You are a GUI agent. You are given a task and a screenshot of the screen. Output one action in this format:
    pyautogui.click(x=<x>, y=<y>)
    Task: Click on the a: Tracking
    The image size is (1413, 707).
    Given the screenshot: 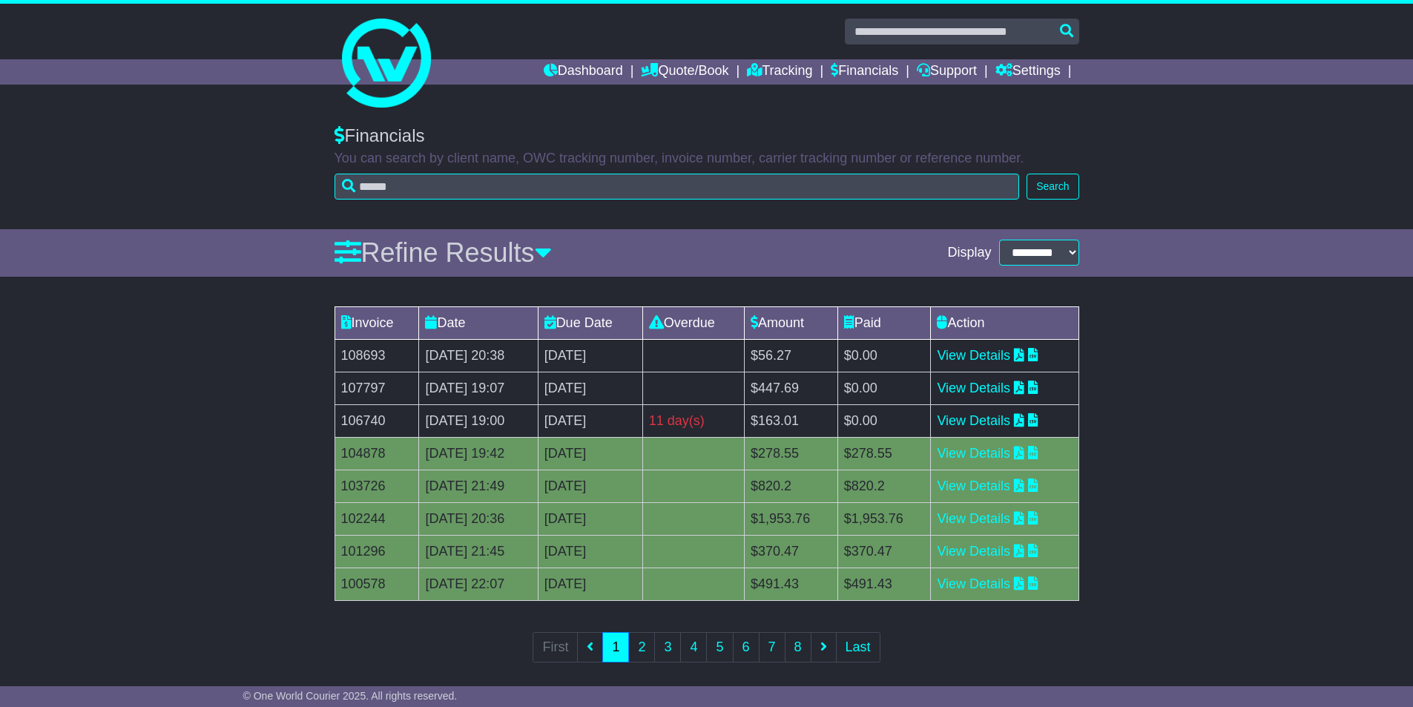 What is the action you would take?
    pyautogui.click(x=780, y=72)
    